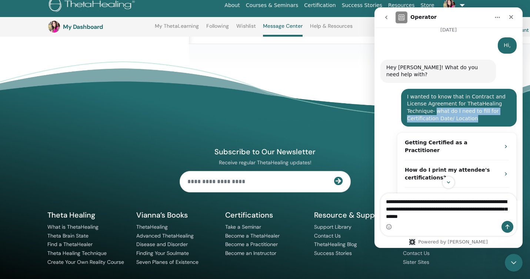 This screenshot has height=279, width=530. I want to click on h4: Subscribe to Our Newsletter, so click(265, 152).